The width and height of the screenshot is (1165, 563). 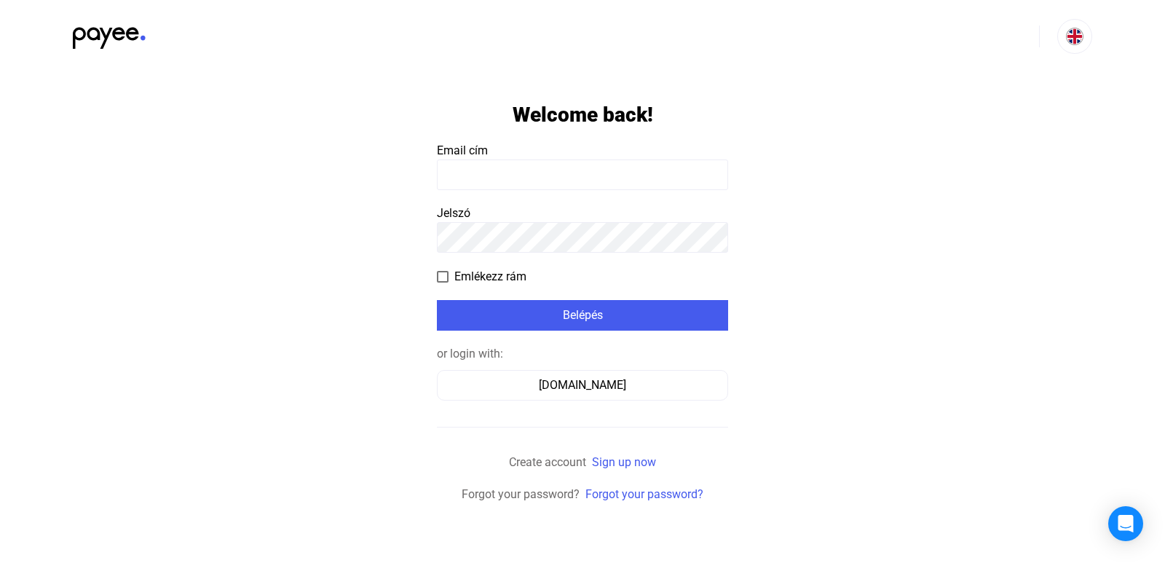 What do you see at coordinates (1074, 36) in the screenshot?
I see `img: EN` at bounding box center [1074, 36].